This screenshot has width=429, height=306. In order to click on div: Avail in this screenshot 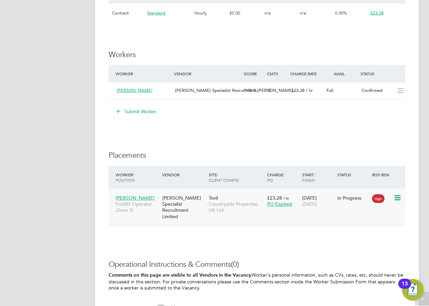, I will do `click(341, 74)`.